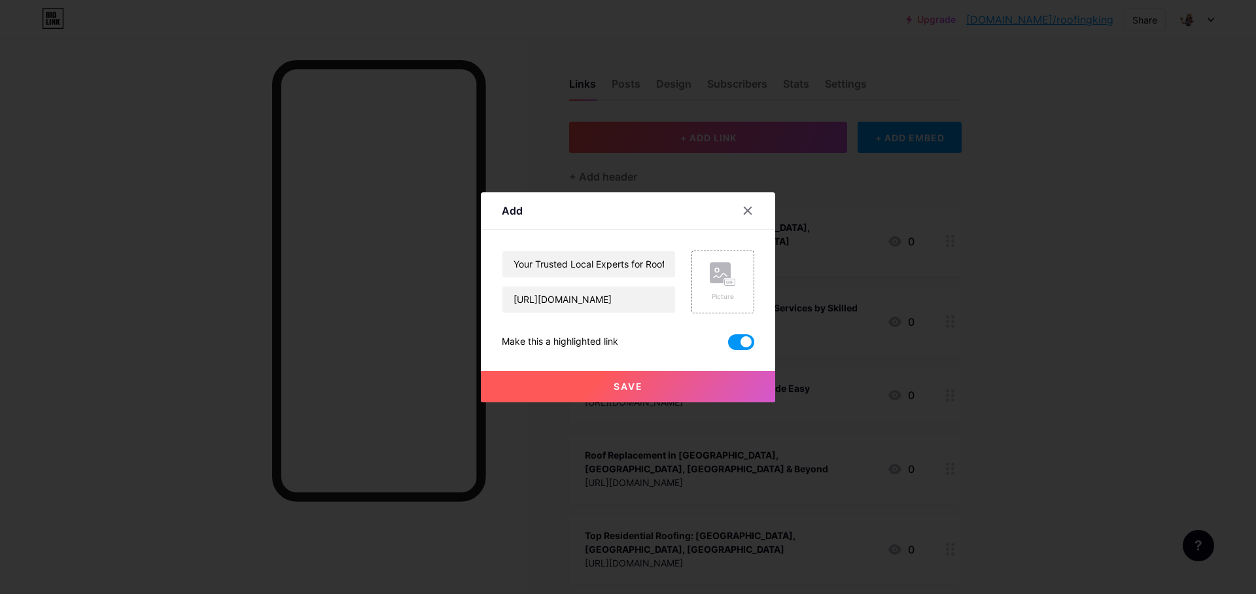  Describe the element at coordinates (589, 299) in the screenshot. I see `input: URL` at that location.